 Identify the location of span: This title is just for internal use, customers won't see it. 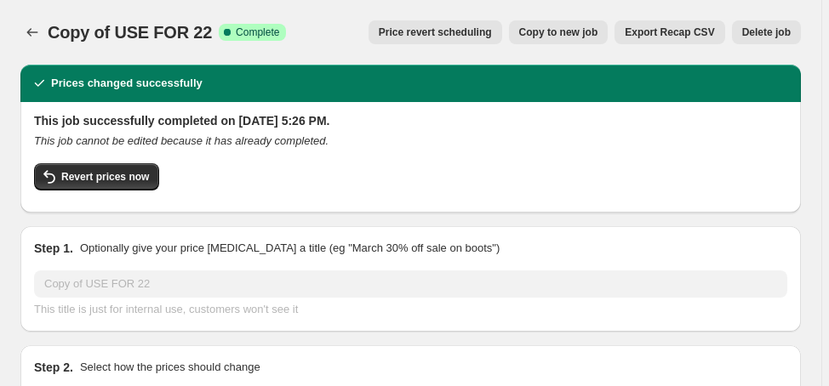
(166, 309).